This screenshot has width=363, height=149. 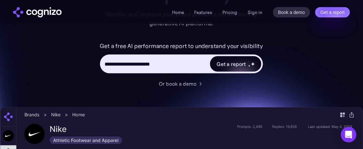 What do you see at coordinates (182, 46) in the screenshot?
I see `label: Get a free AI performance report to understand your visibility` at bounding box center [182, 46].